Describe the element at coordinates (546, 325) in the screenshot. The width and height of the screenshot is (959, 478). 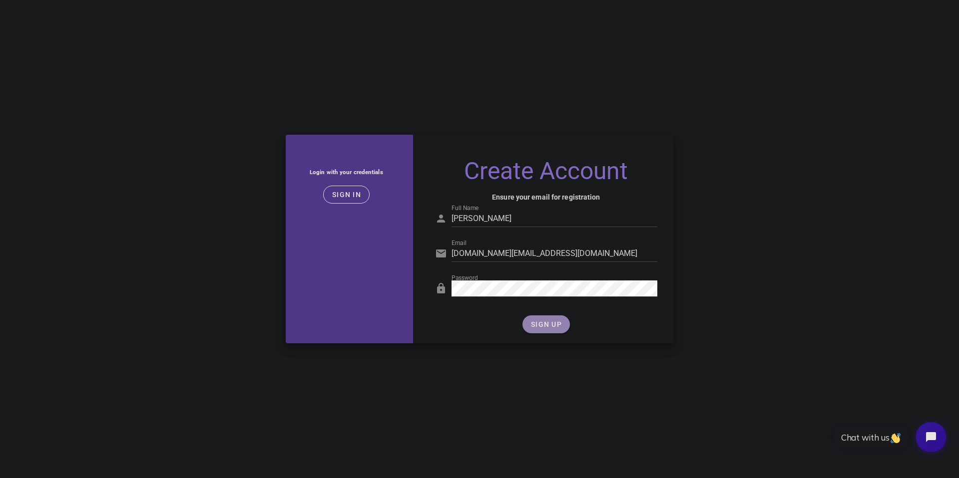
I see `button: SIGN UP` at that location.